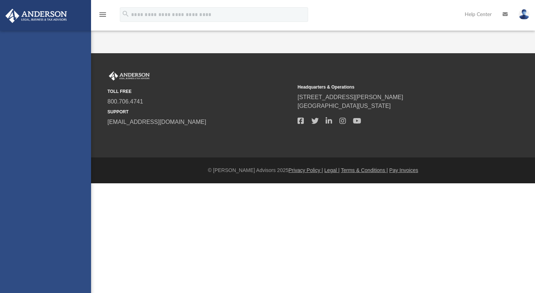 Image resolution: width=535 pixels, height=293 pixels. Describe the element at coordinates (126, 14) in the screenshot. I see `i: search` at that location.